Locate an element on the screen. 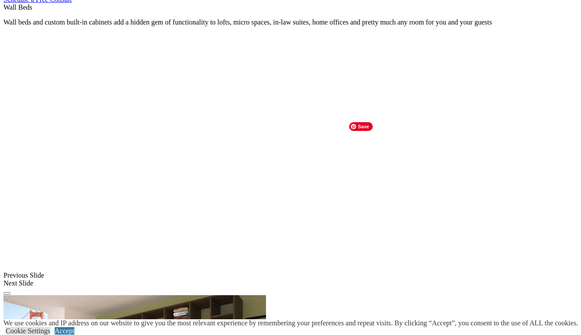  div: Next Slide is located at coordinates (290, 283).